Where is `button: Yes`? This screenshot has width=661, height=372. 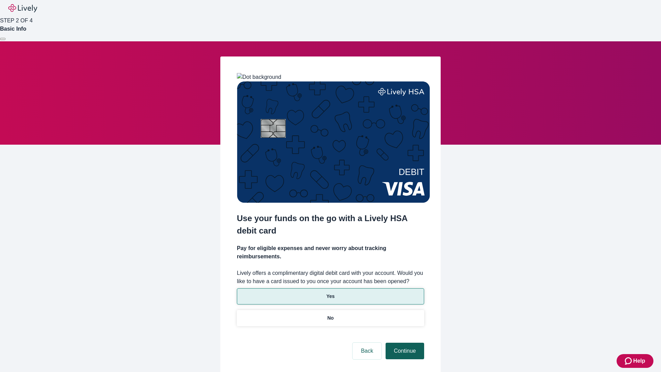
button: Yes is located at coordinates (330, 296).